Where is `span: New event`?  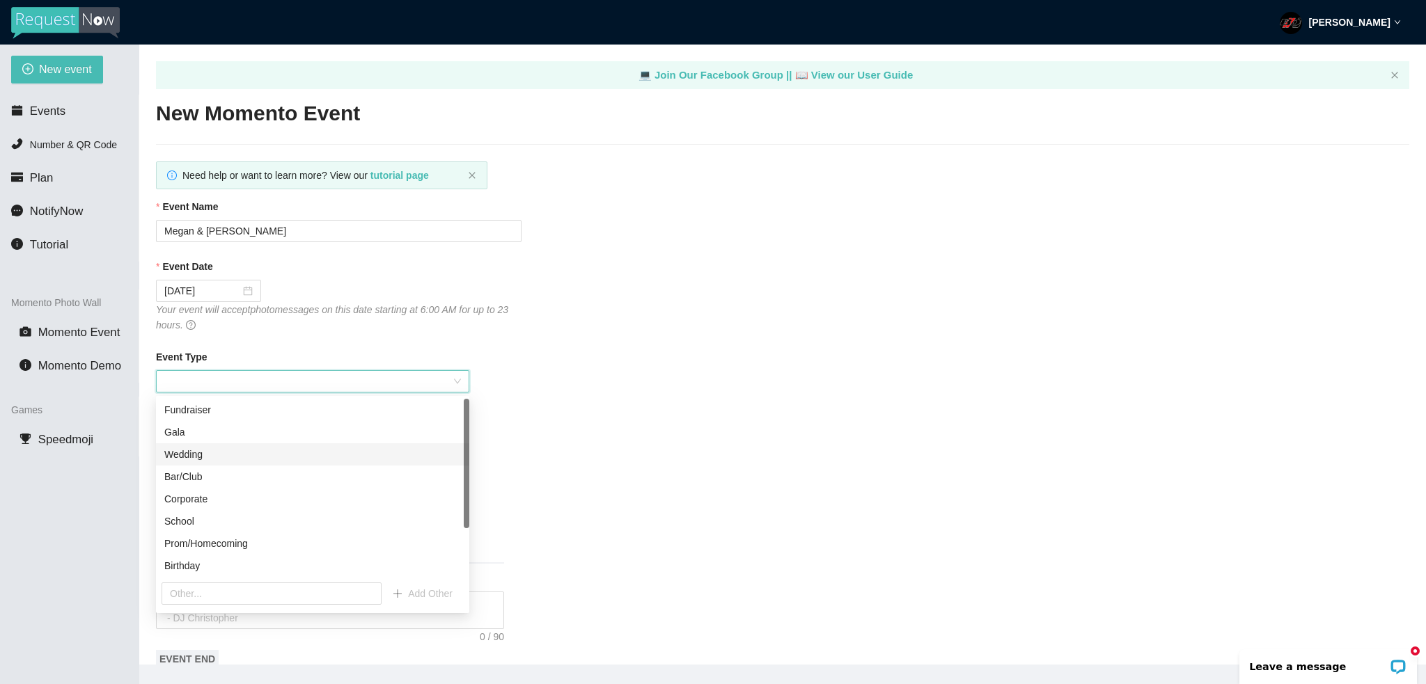 span: New event is located at coordinates (65, 69).